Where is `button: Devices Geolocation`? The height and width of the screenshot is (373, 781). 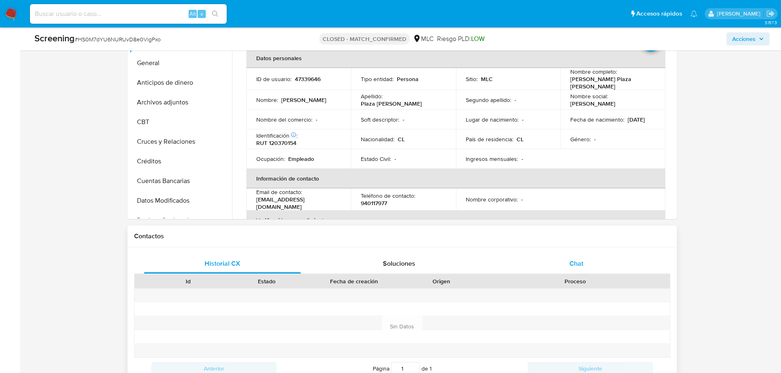 button: Devices Geolocation is located at coordinates (181, 220).